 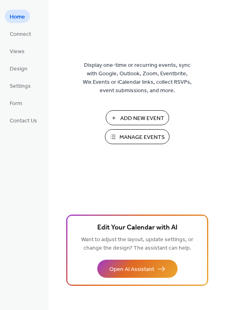 I want to click on span: Connect, so click(x=20, y=34).